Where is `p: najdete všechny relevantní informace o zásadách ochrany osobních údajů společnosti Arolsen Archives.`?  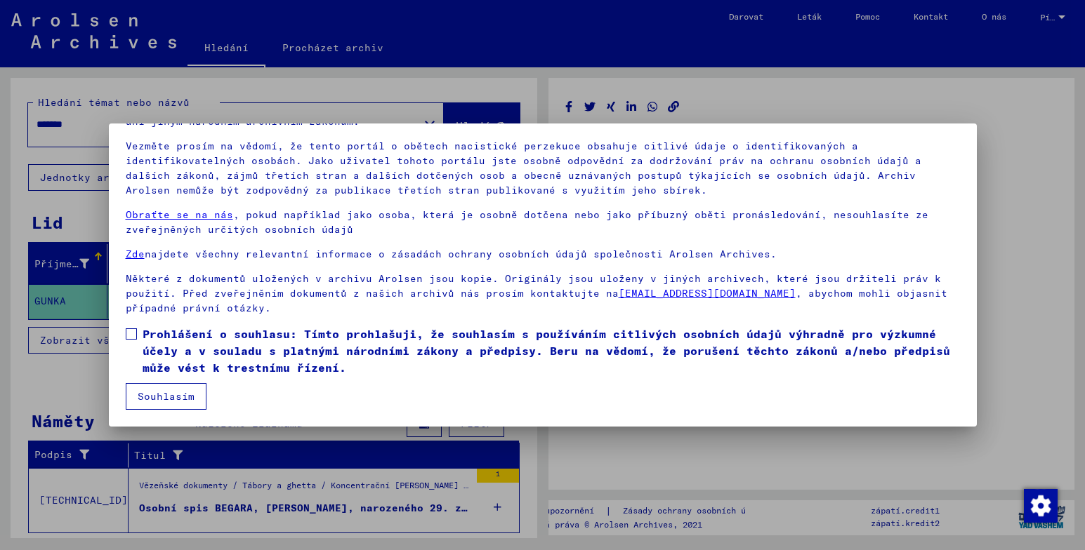 p: najdete všechny relevantní informace o zásadách ochrany osobních údajů společnosti Arolsen Archives. is located at coordinates (543, 254).